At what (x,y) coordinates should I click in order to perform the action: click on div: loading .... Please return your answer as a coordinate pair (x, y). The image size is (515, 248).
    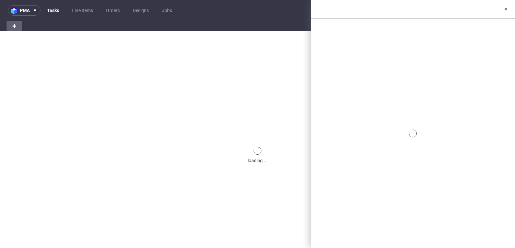
    Looking at the image, I should click on (257, 161).